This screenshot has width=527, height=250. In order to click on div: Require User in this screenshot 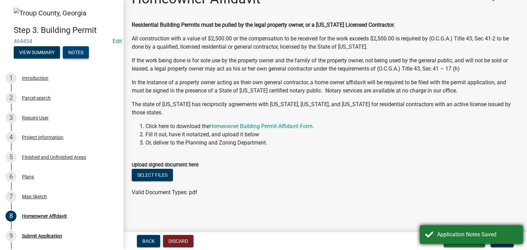, I will do `click(35, 118)`.